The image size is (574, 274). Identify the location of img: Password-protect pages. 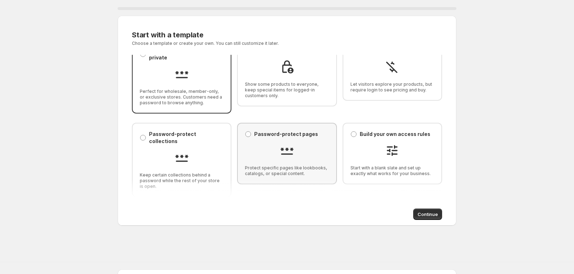
(287, 151).